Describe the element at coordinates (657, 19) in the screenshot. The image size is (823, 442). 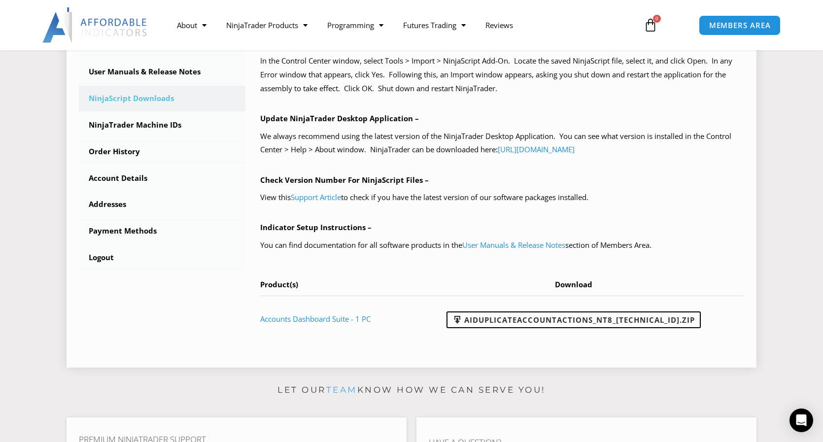
I see `span: 0` at that location.